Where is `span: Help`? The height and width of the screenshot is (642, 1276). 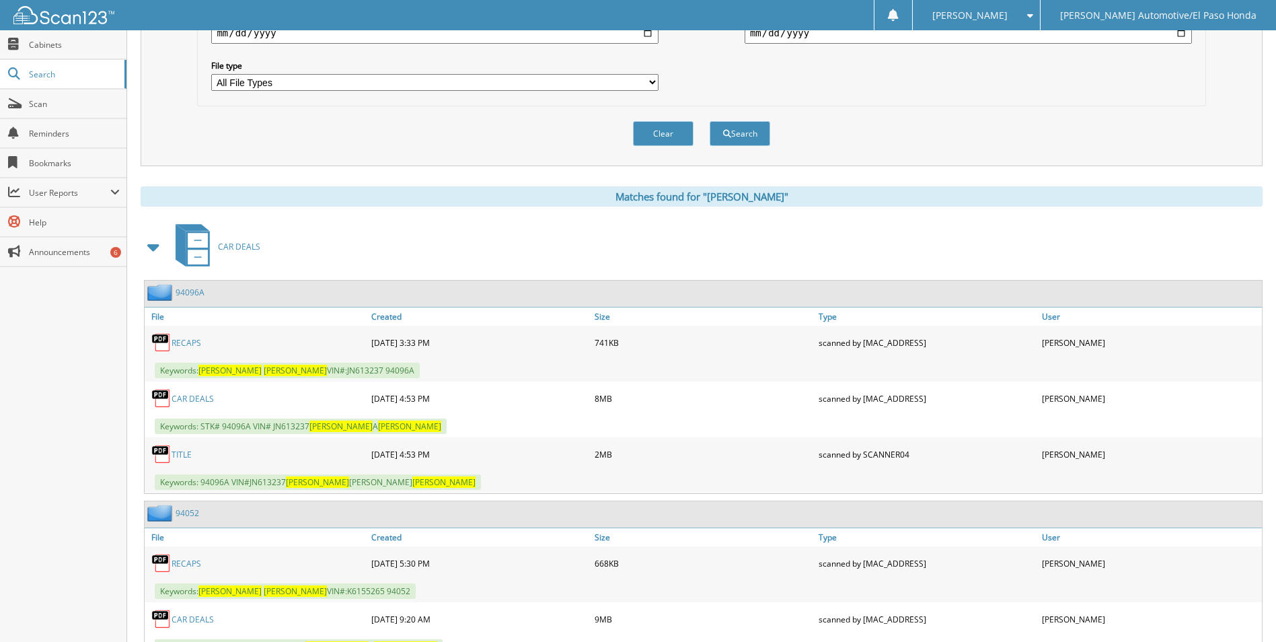 span: Help is located at coordinates (74, 222).